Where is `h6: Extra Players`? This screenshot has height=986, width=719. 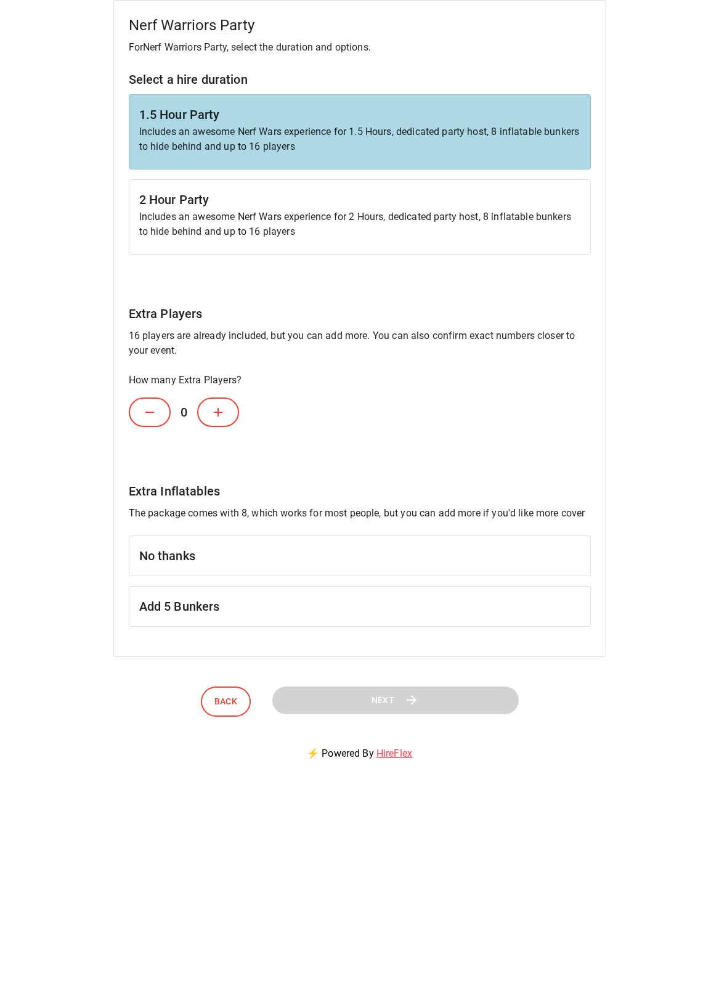
h6: Extra Players is located at coordinates (360, 314).